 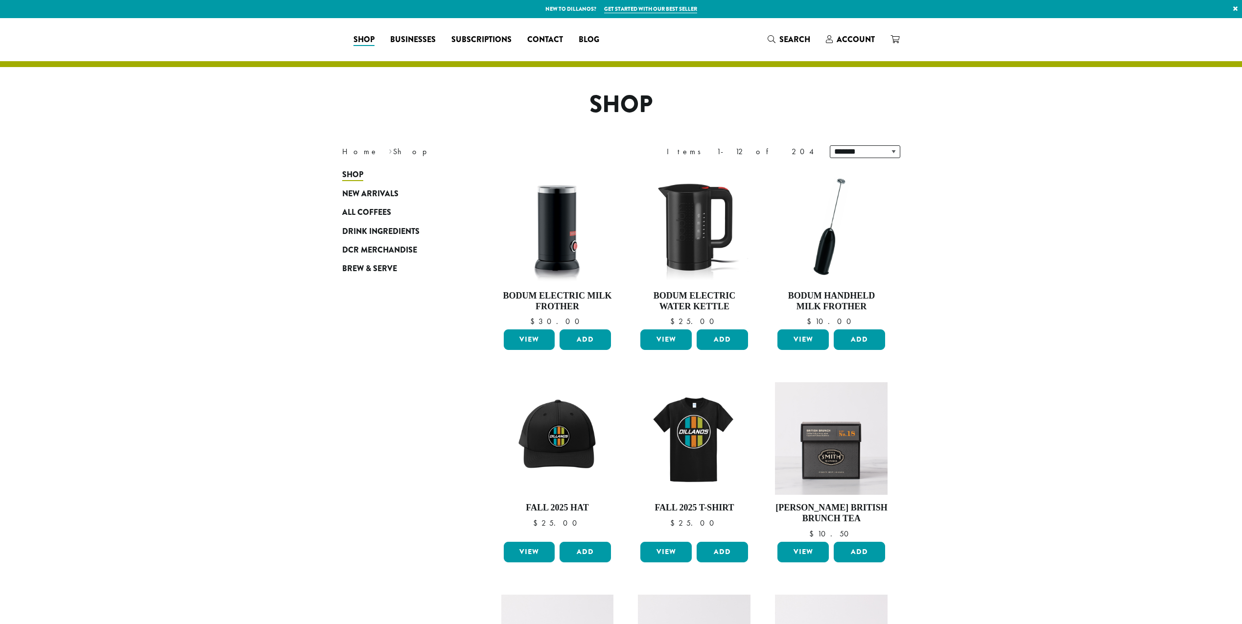 What do you see at coordinates (379, 250) in the screenshot?
I see `span: DCR Merchandise` at bounding box center [379, 250].